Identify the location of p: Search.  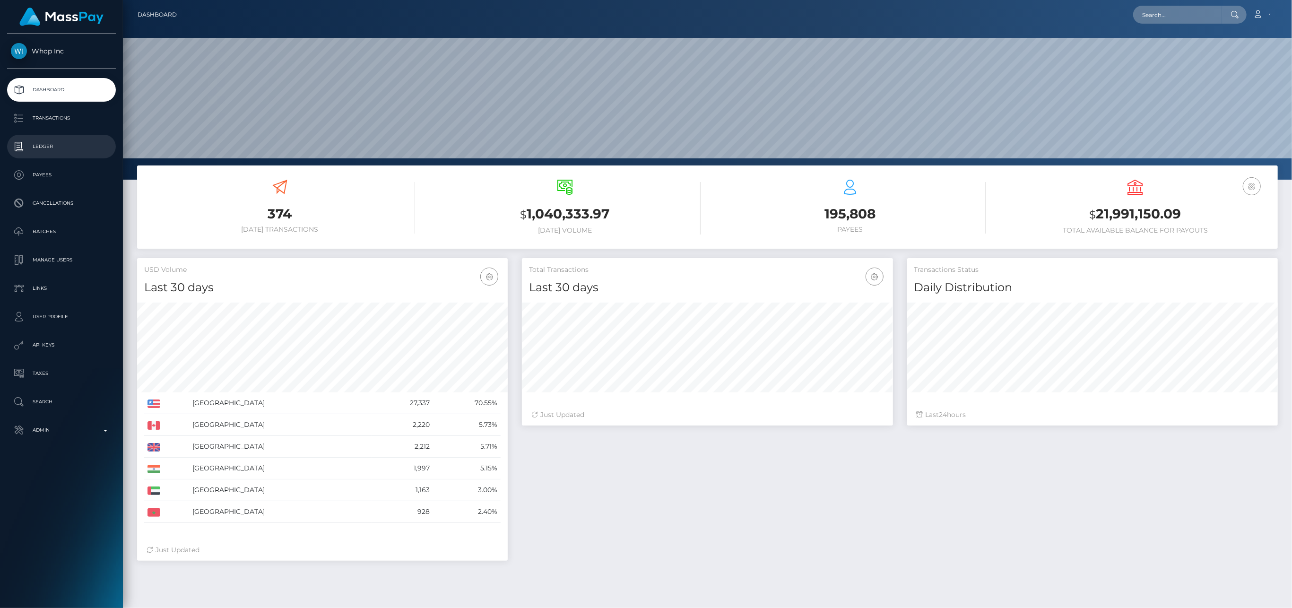
(61, 402).